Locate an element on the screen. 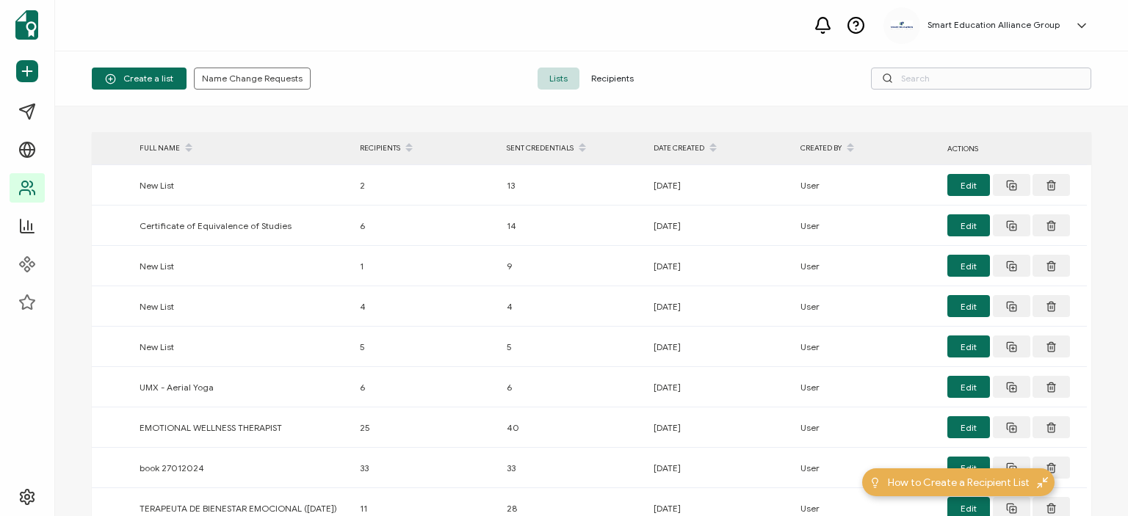 The height and width of the screenshot is (516, 1128). button: Create a list is located at coordinates (139, 79).